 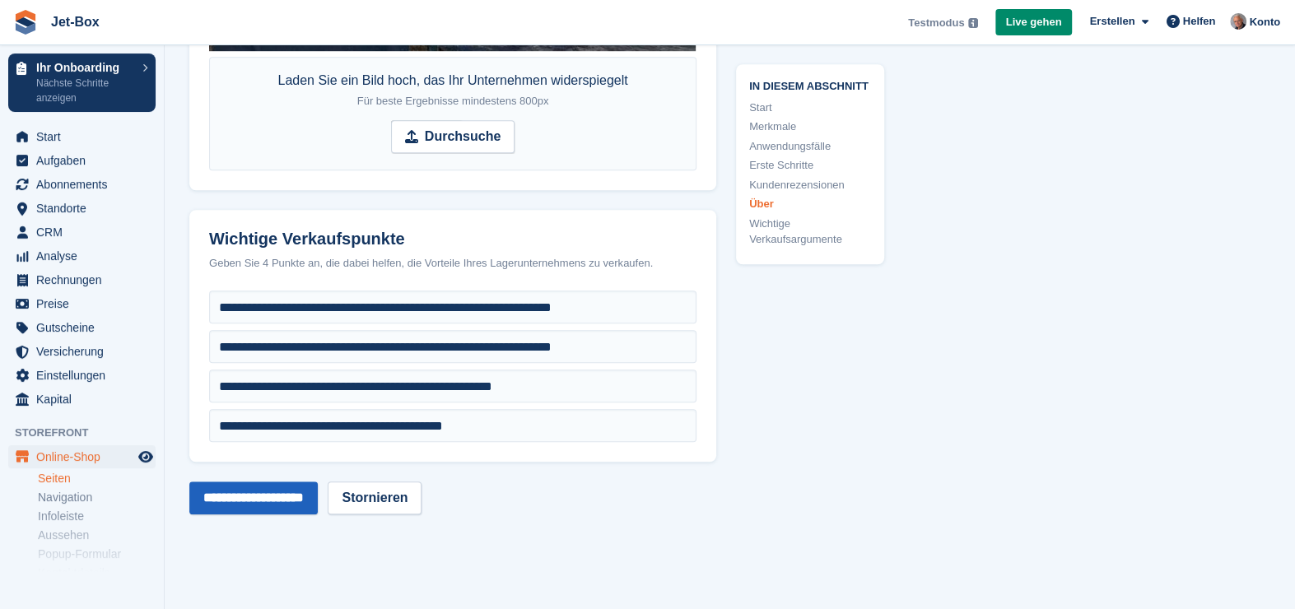 What do you see at coordinates (810, 108) in the screenshot?
I see `a: Start` at bounding box center [810, 108].